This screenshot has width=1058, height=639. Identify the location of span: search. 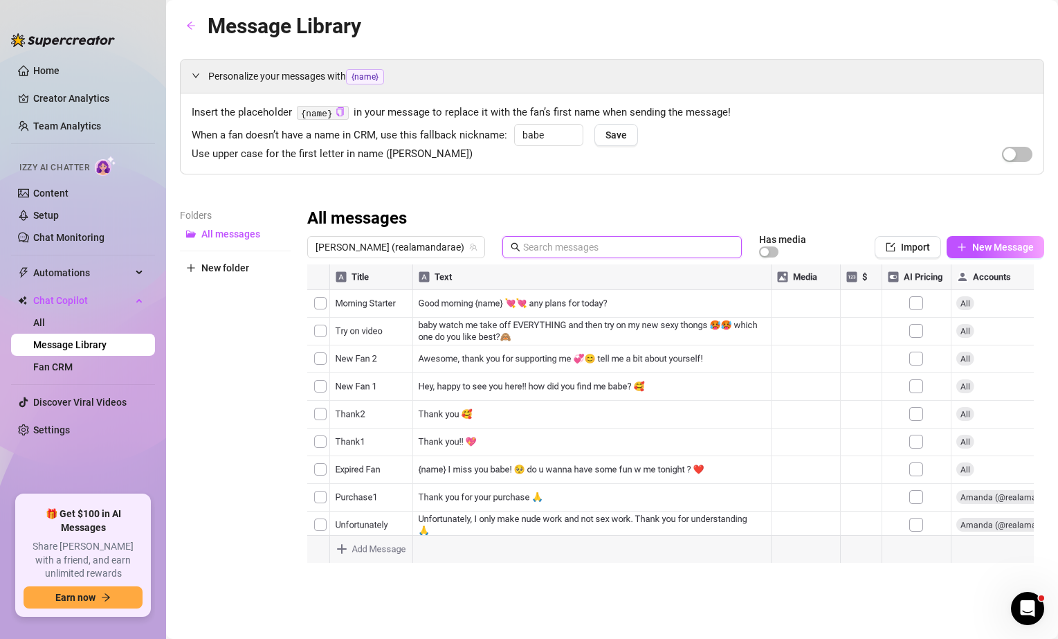
(515, 247).